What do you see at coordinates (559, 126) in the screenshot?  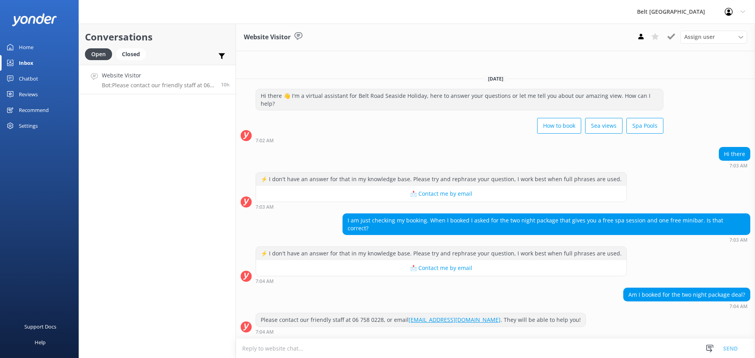 I see `button: How to book` at bounding box center [559, 126].